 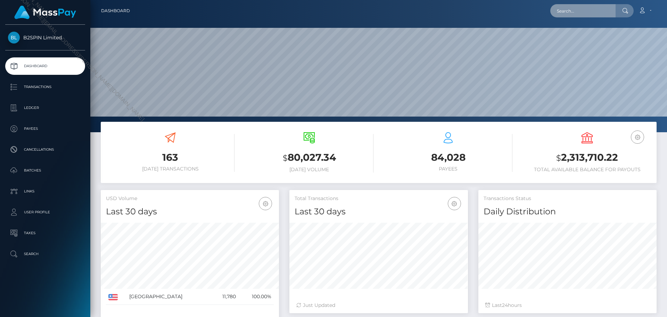 What do you see at coordinates (45, 87) in the screenshot?
I see `p: Transactions` at bounding box center [45, 87].